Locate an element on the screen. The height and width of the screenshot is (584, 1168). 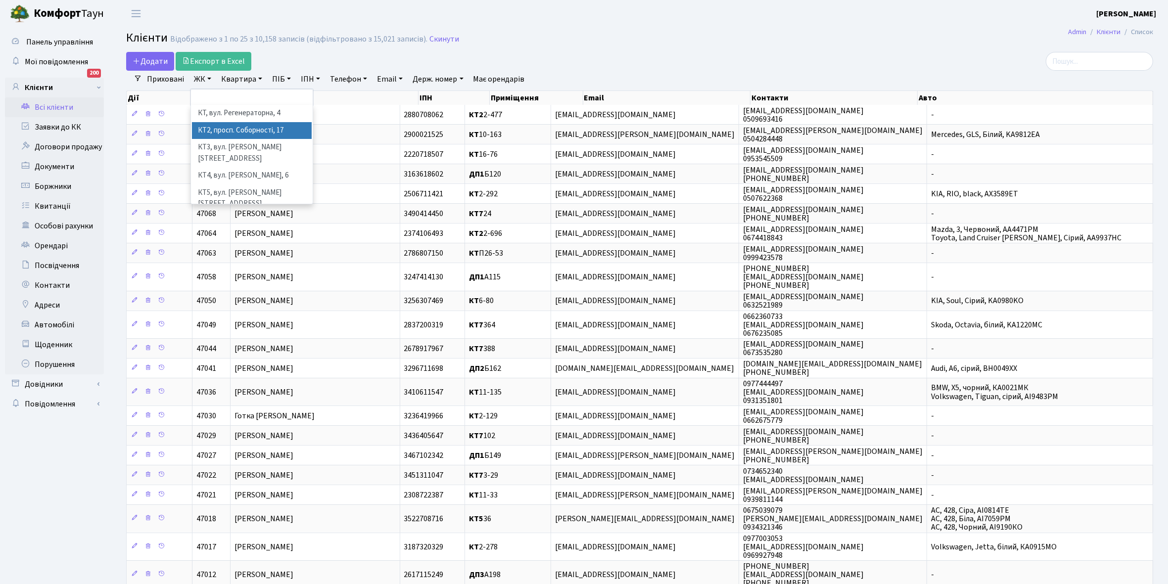
span: 2-292 is located at coordinates (483, 194).